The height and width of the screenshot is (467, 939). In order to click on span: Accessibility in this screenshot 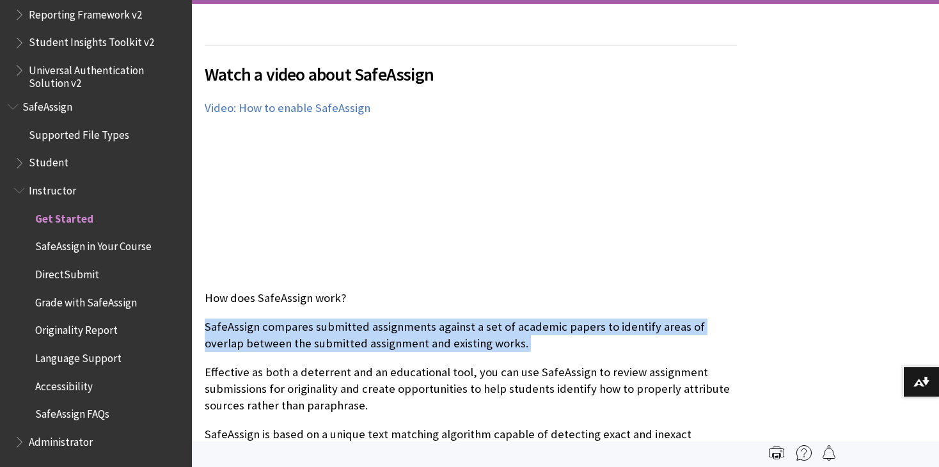, I will do `click(64, 384)`.